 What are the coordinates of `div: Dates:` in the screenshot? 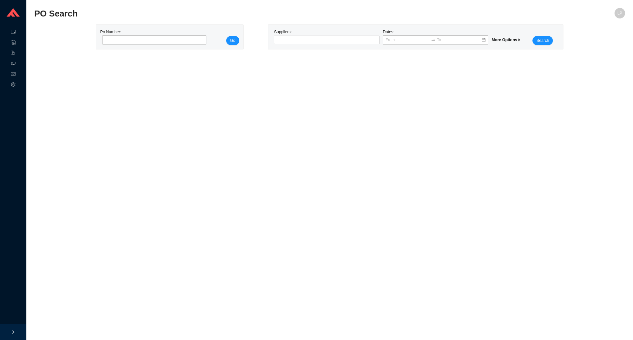 It's located at (435, 37).